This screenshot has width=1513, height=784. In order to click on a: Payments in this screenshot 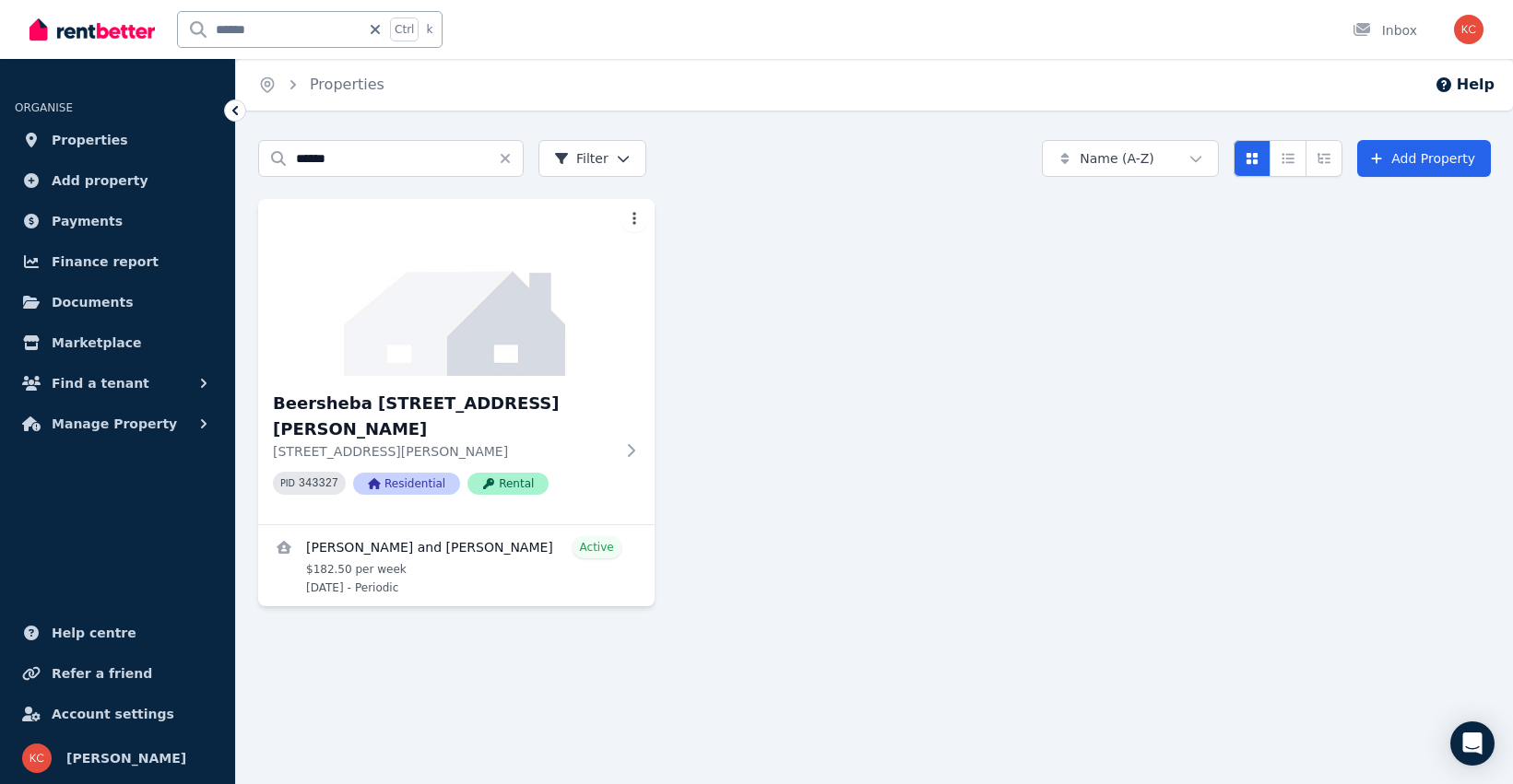, I will do `click(117, 221)`.